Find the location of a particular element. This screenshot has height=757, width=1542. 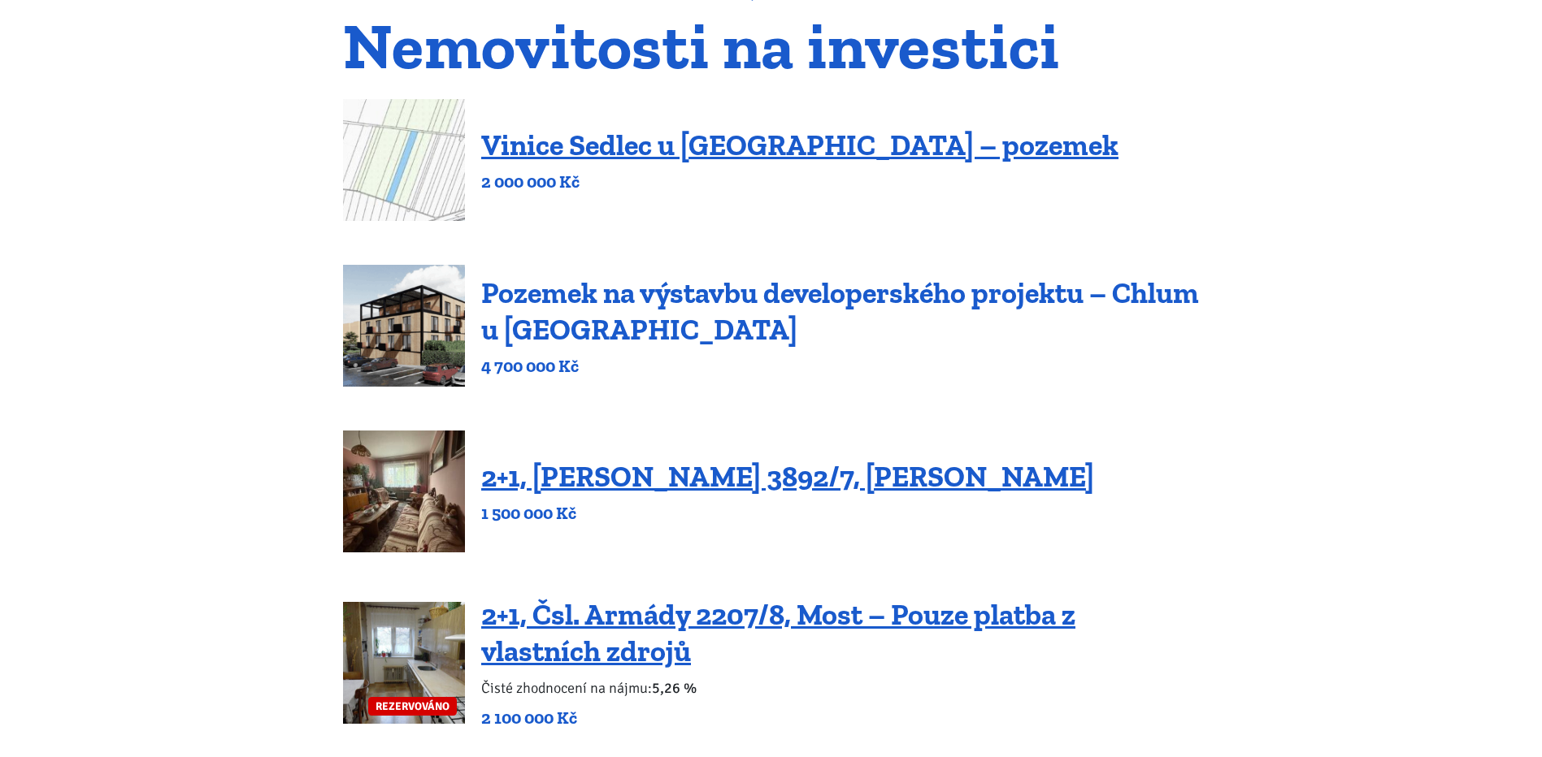

h1: Nemovitosti na investici is located at coordinates (770, 46).